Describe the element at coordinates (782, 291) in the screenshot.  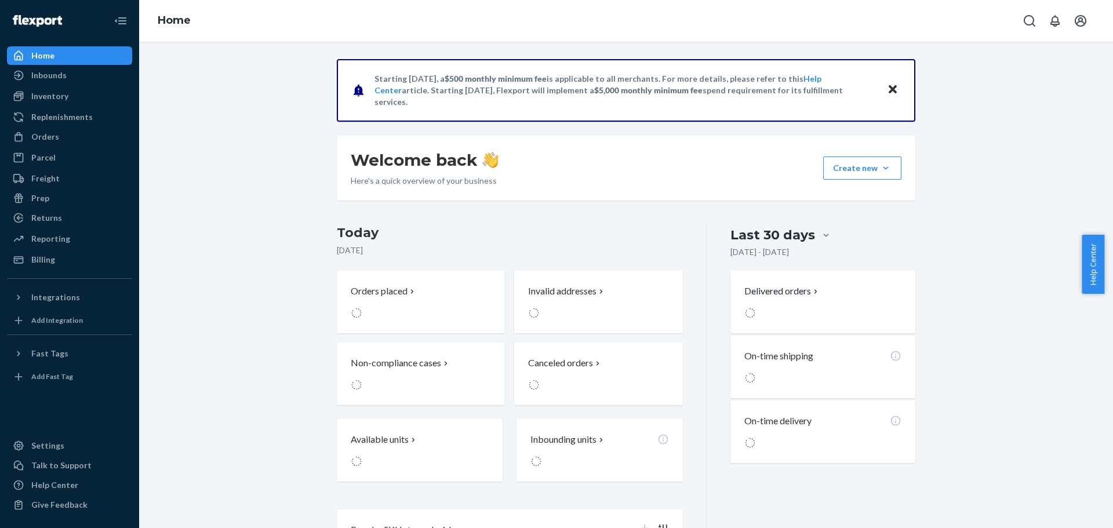
I see `p: Delivered orders` at that location.